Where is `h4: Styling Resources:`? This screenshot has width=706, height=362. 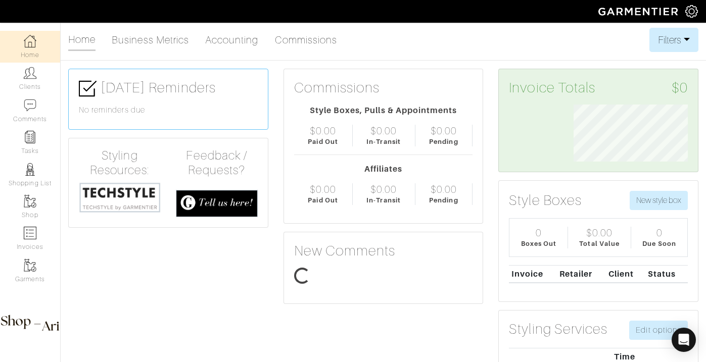
h4: Styling Resources: is located at coordinates (120, 163).